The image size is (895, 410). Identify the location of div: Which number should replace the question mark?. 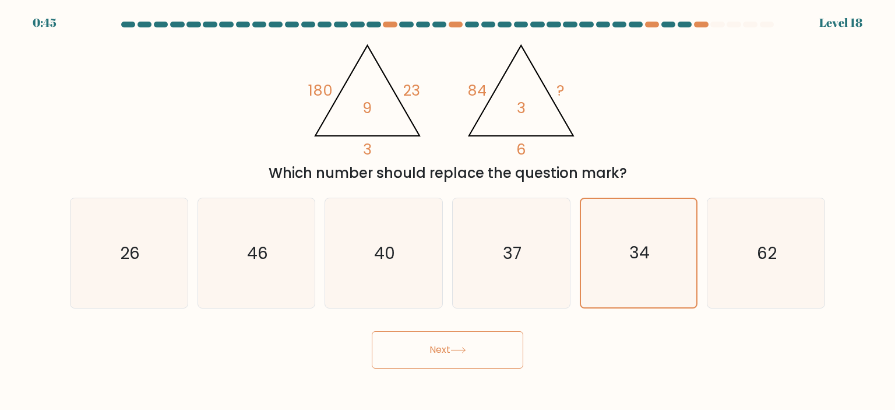
(447, 173).